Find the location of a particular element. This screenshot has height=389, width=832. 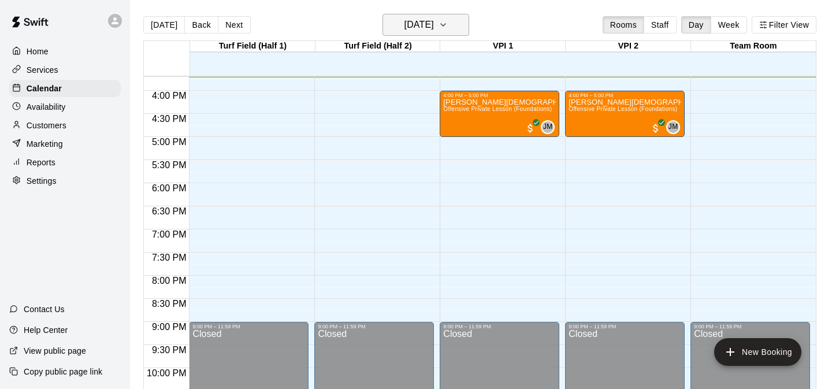

div: Calendar is located at coordinates (65, 88).